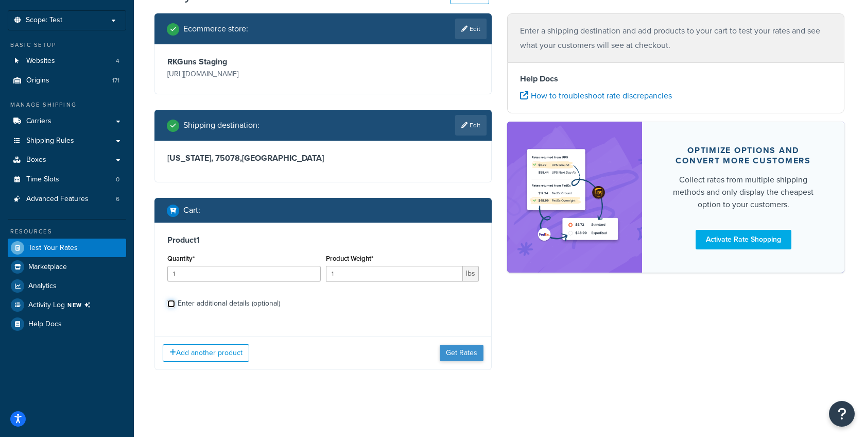 The height and width of the screenshot is (437, 865). What do you see at coordinates (67, 121) in the screenshot?
I see `a: Carriers` at bounding box center [67, 121].